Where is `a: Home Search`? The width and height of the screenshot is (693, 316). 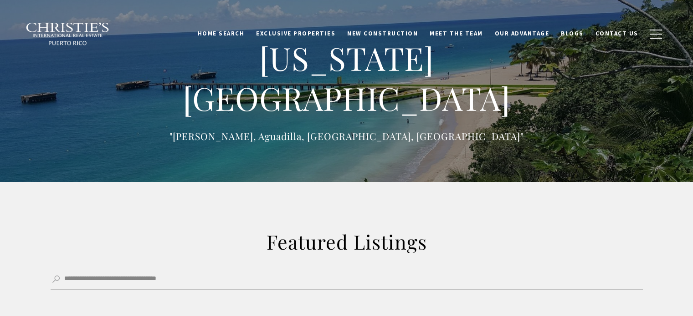
a: Home Search is located at coordinates (221, 34).